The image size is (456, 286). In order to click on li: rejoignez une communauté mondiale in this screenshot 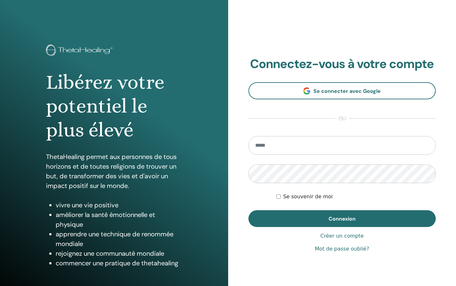, I will do `click(119, 253)`.